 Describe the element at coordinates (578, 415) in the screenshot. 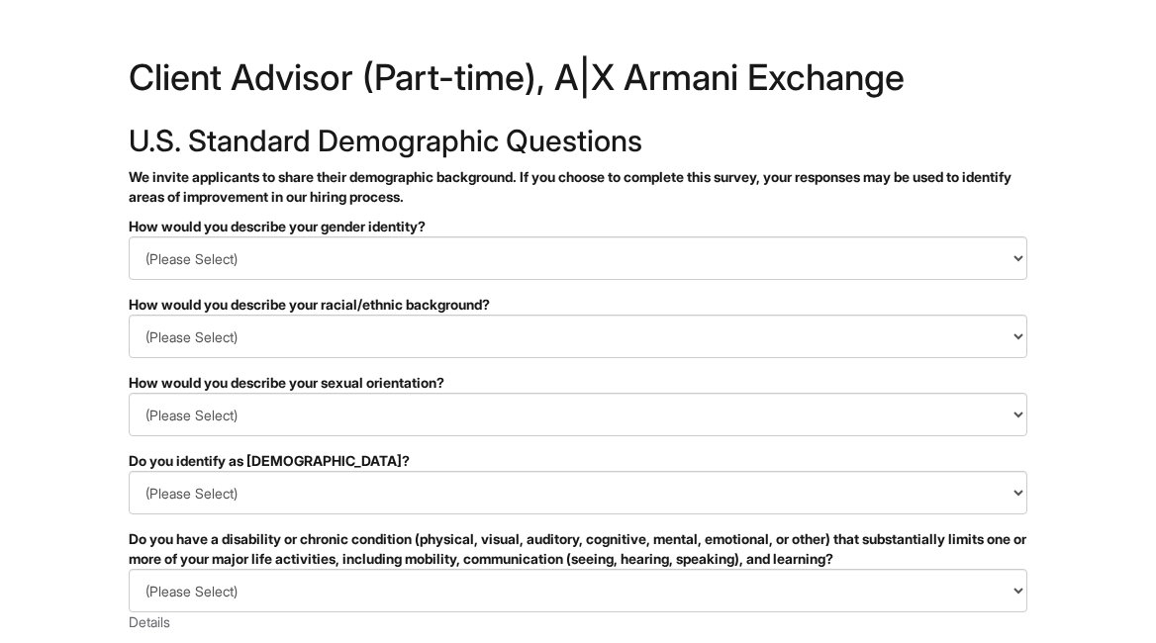

I see `select: How would you describe your sexual orientation?` at that location.